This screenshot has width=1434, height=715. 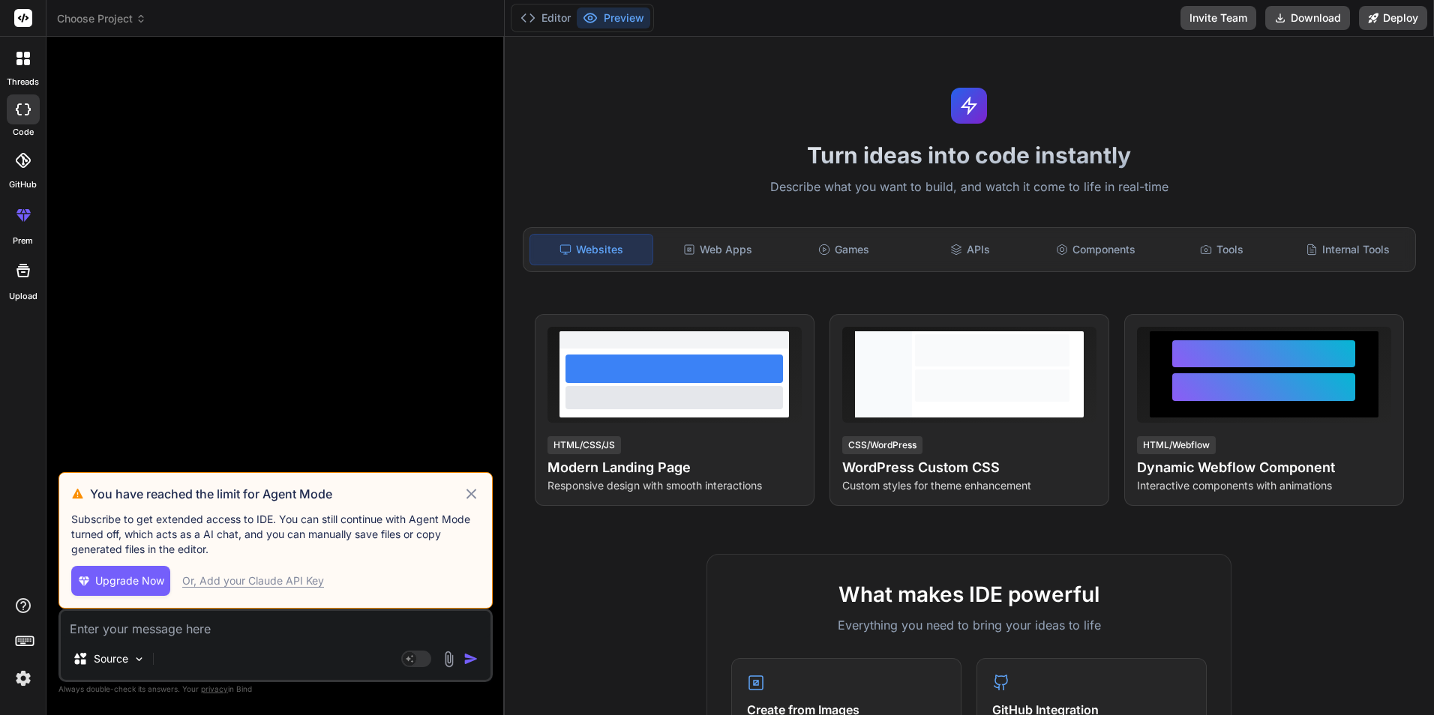 What do you see at coordinates (121, 581) in the screenshot?
I see `button: Upgrade Now` at bounding box center [121, 581].